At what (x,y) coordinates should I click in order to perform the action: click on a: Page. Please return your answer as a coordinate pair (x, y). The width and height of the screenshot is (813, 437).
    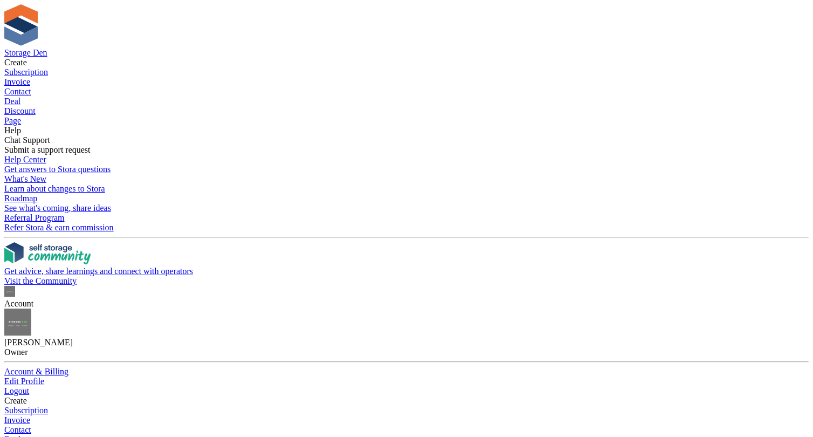
    Looking at the image, I should click on (406, 121).